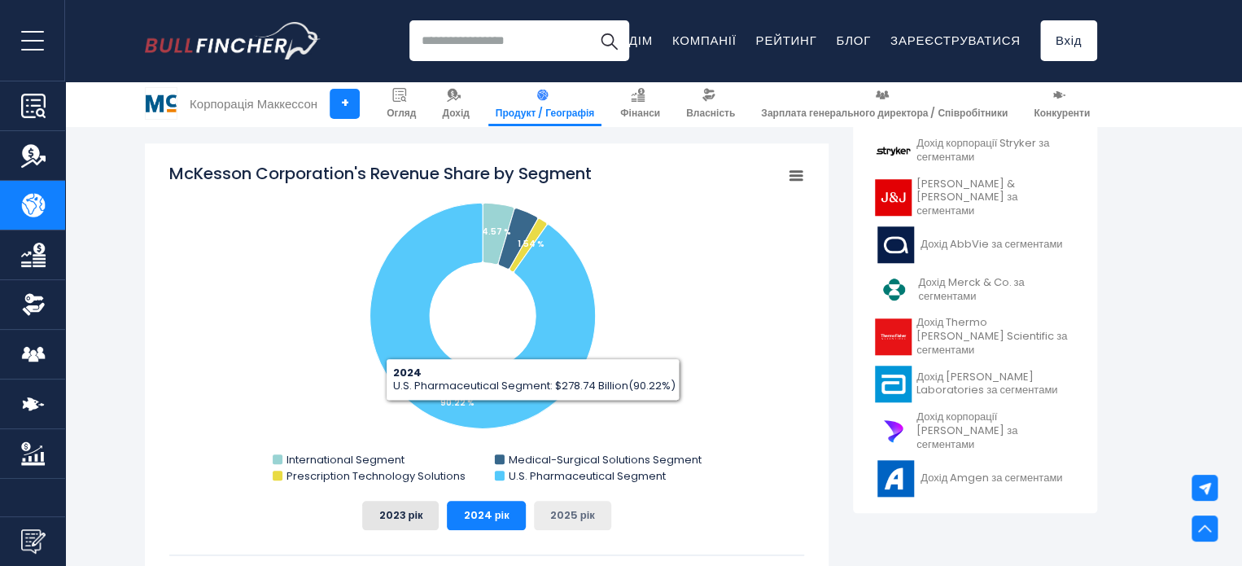 This screenshot has width=1242, height=566. I want to click on font: Конкуренти, so click(1061, 112).